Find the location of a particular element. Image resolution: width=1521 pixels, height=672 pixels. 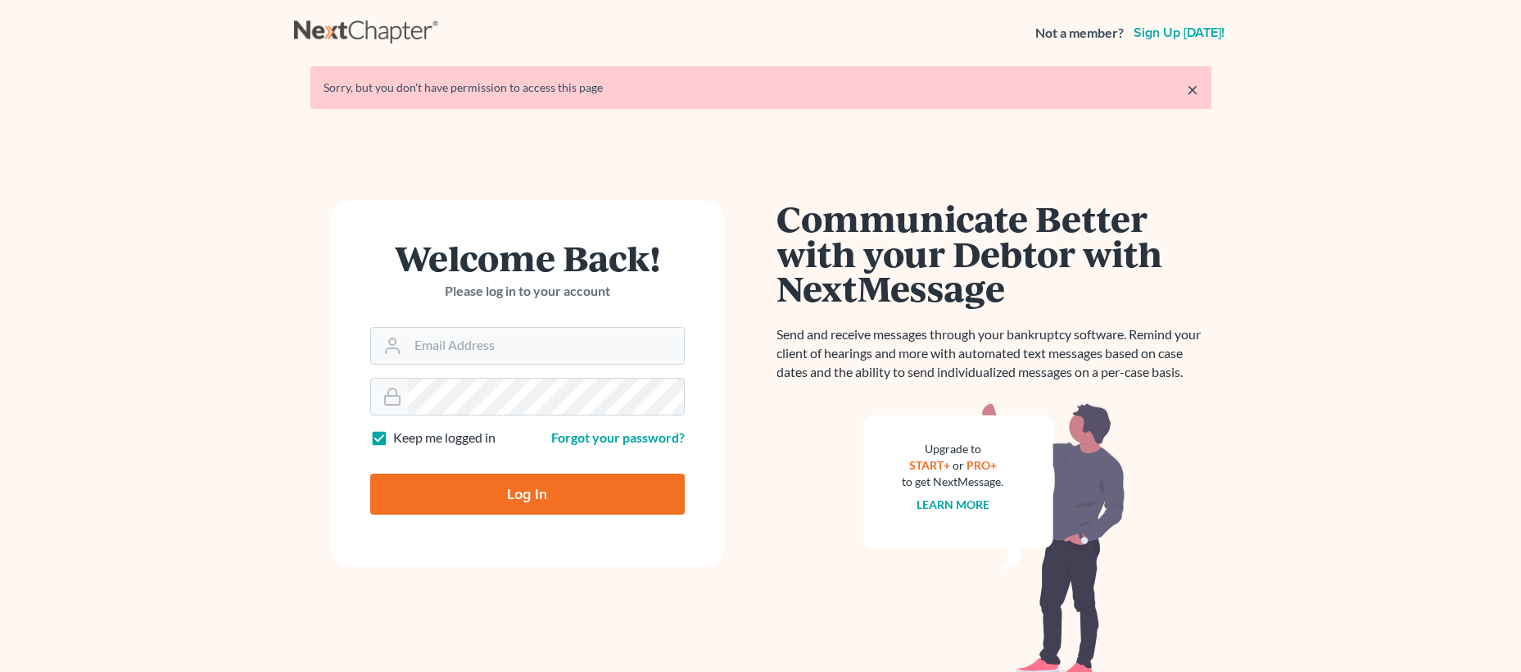

label: Keep me logged in is located at coordinates (444, 437).